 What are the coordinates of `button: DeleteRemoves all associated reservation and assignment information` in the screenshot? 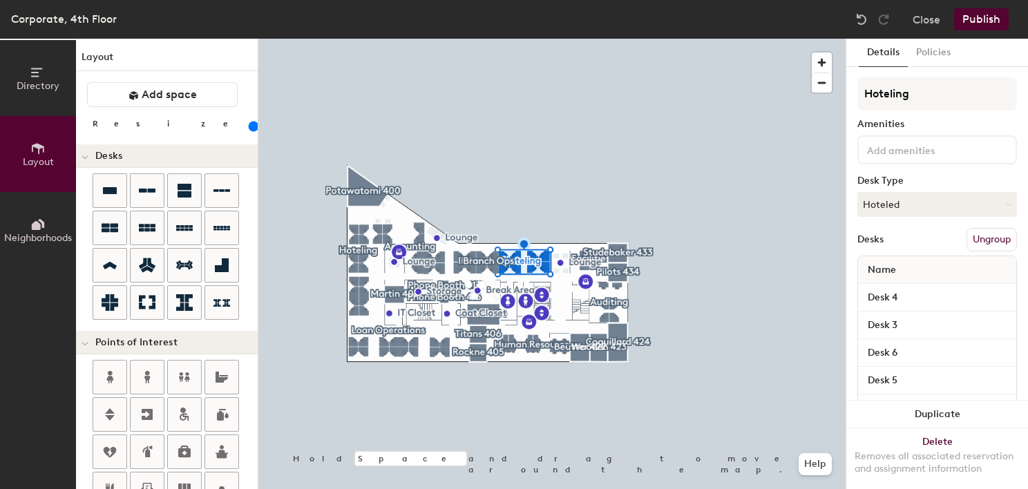 It's located at (937, 459).